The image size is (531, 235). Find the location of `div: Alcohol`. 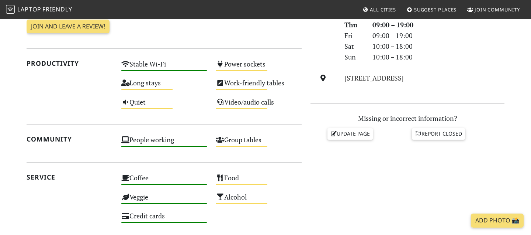

div: Alcohol is located at coordinates (259, 200).